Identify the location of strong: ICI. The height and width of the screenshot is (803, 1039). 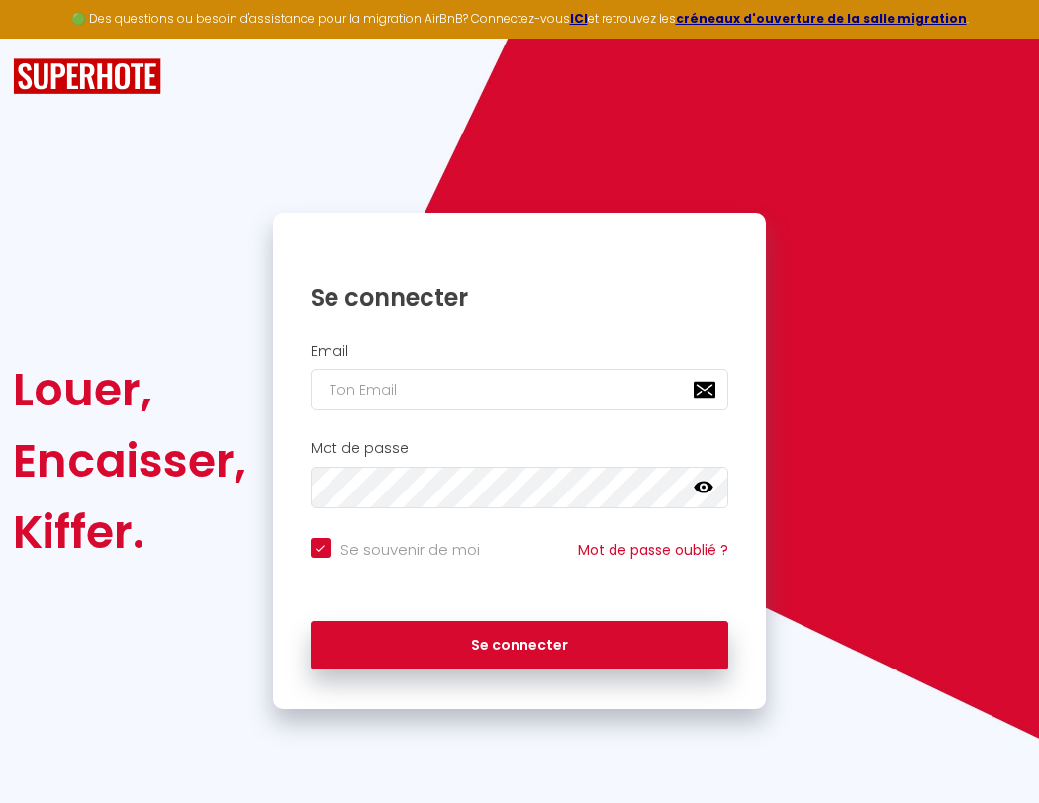
(579, 18).